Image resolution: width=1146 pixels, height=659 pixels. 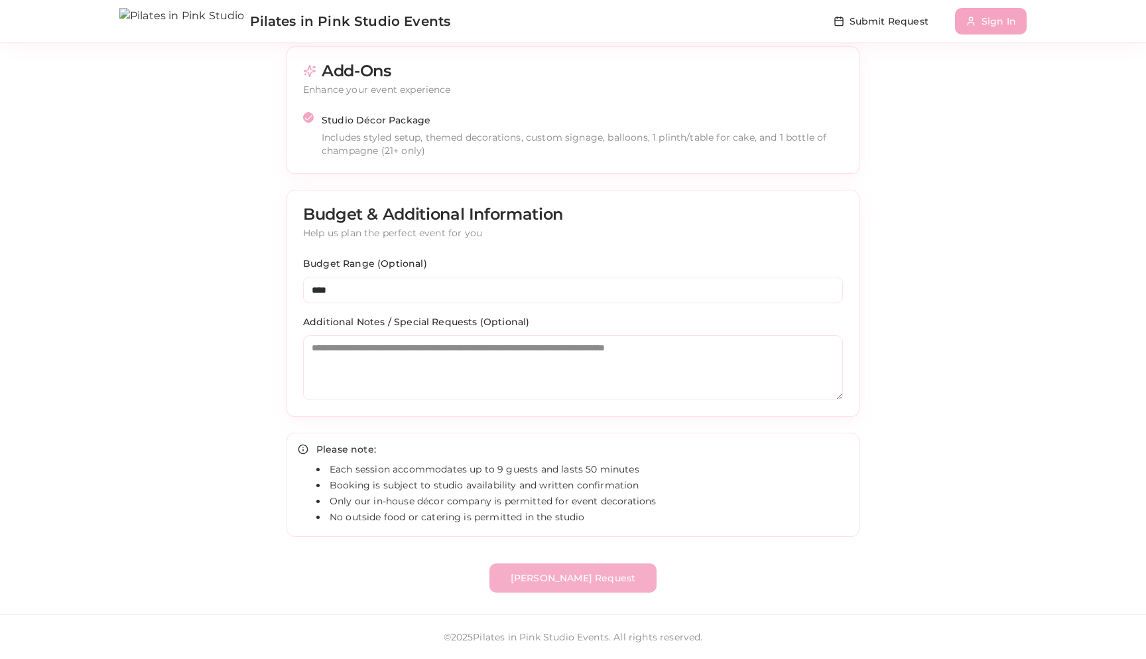 What do you see at coordinates (350, 21) in the screenshot?
I see `span: Pilates in Pink Studio Events` at bounding box center [350, 21].